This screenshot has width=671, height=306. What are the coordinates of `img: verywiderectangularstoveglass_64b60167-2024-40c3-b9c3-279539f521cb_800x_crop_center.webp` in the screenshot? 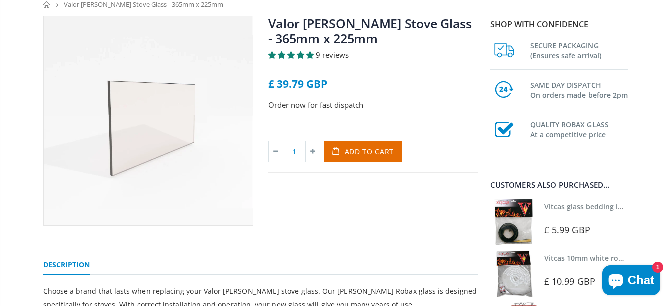 It's located at (148, 121).